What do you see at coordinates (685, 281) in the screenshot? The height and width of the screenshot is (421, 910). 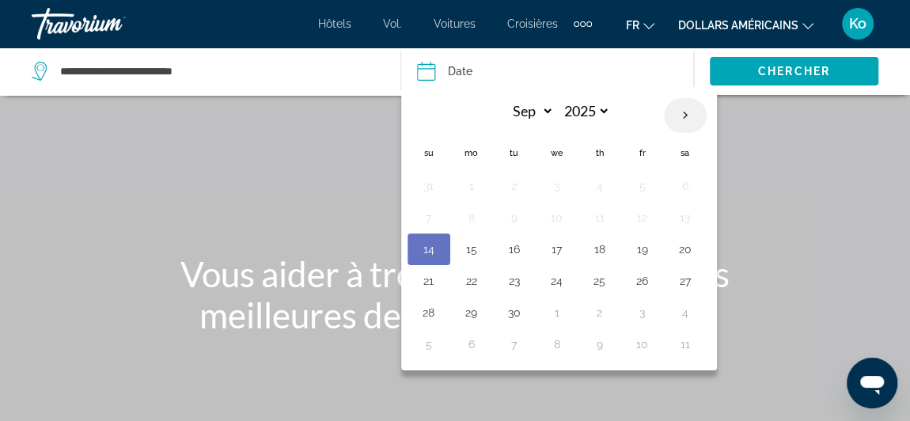 I see `button: Day 27` at bounding box center [685, 281].